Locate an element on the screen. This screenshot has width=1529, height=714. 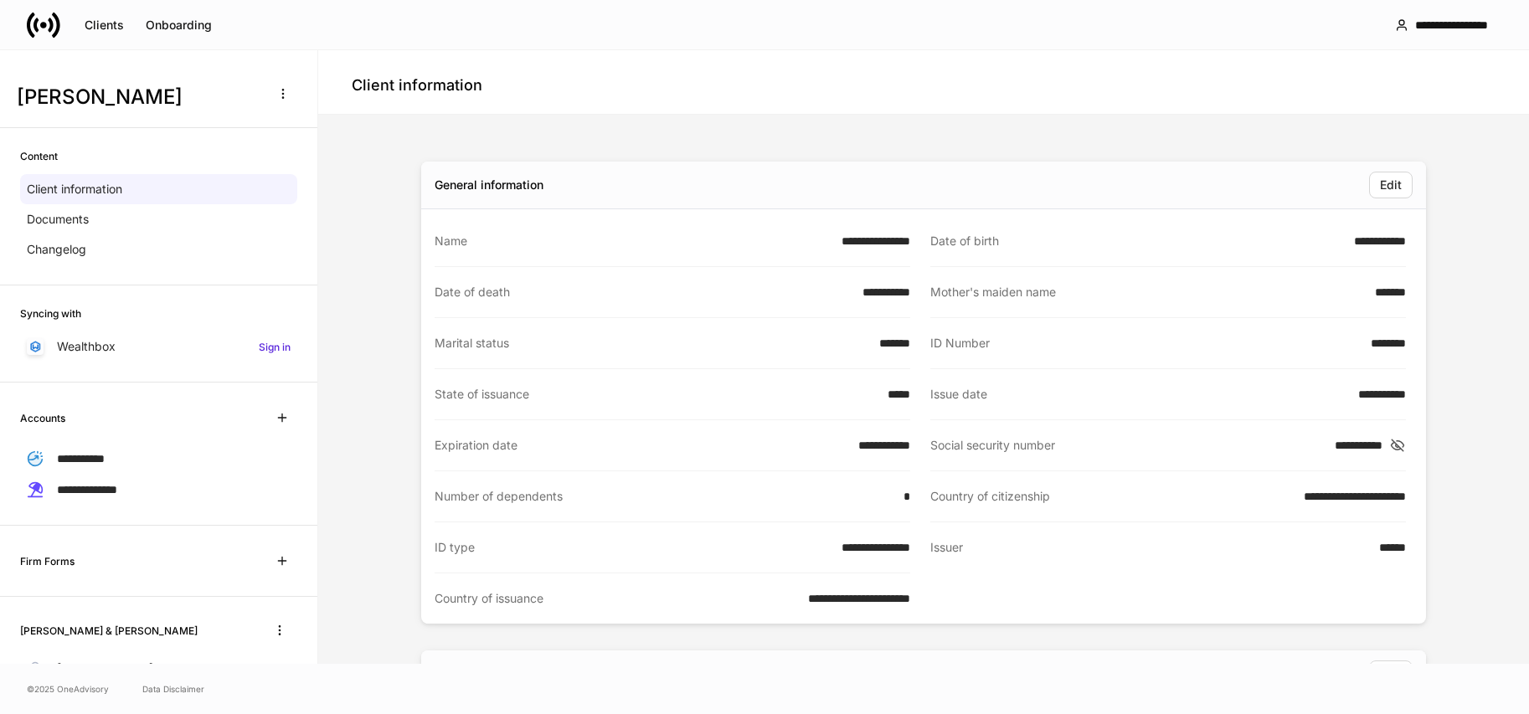
p: Changelog is located at coordinates (56, 250).